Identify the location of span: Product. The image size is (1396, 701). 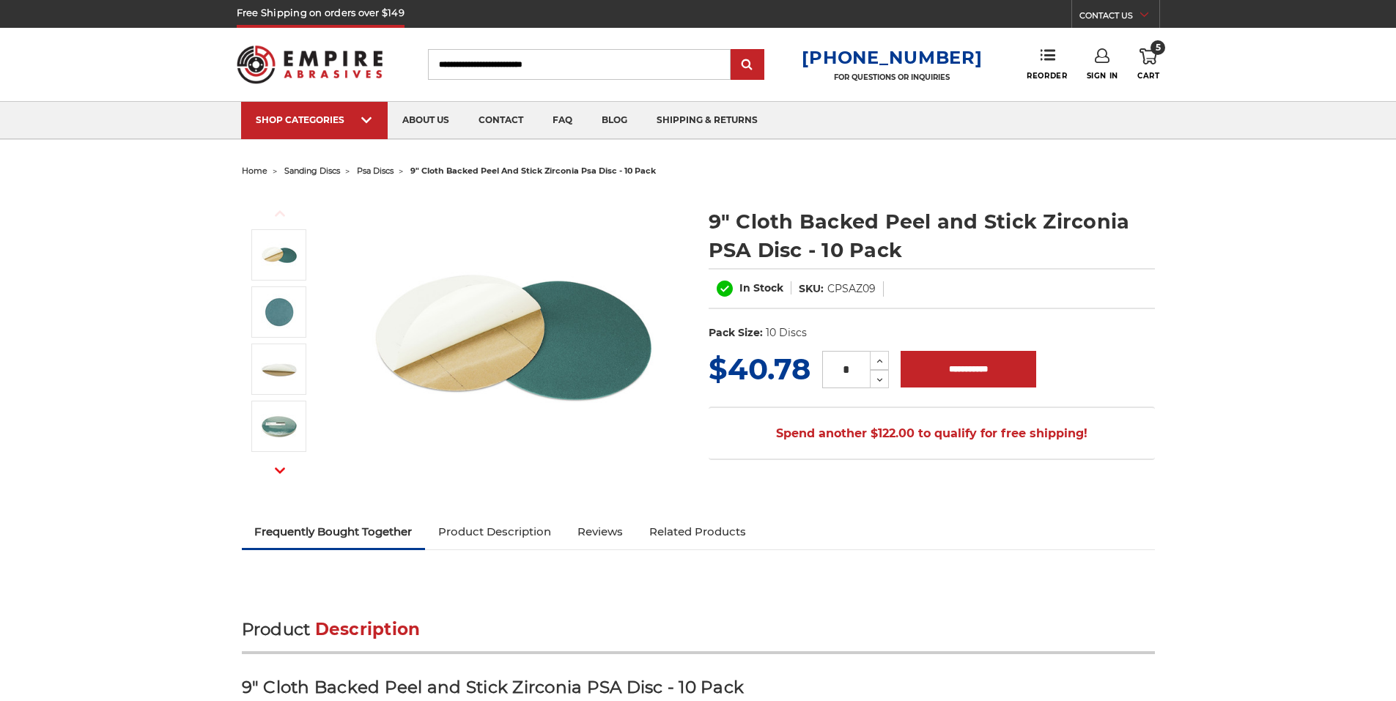
(276, 630).